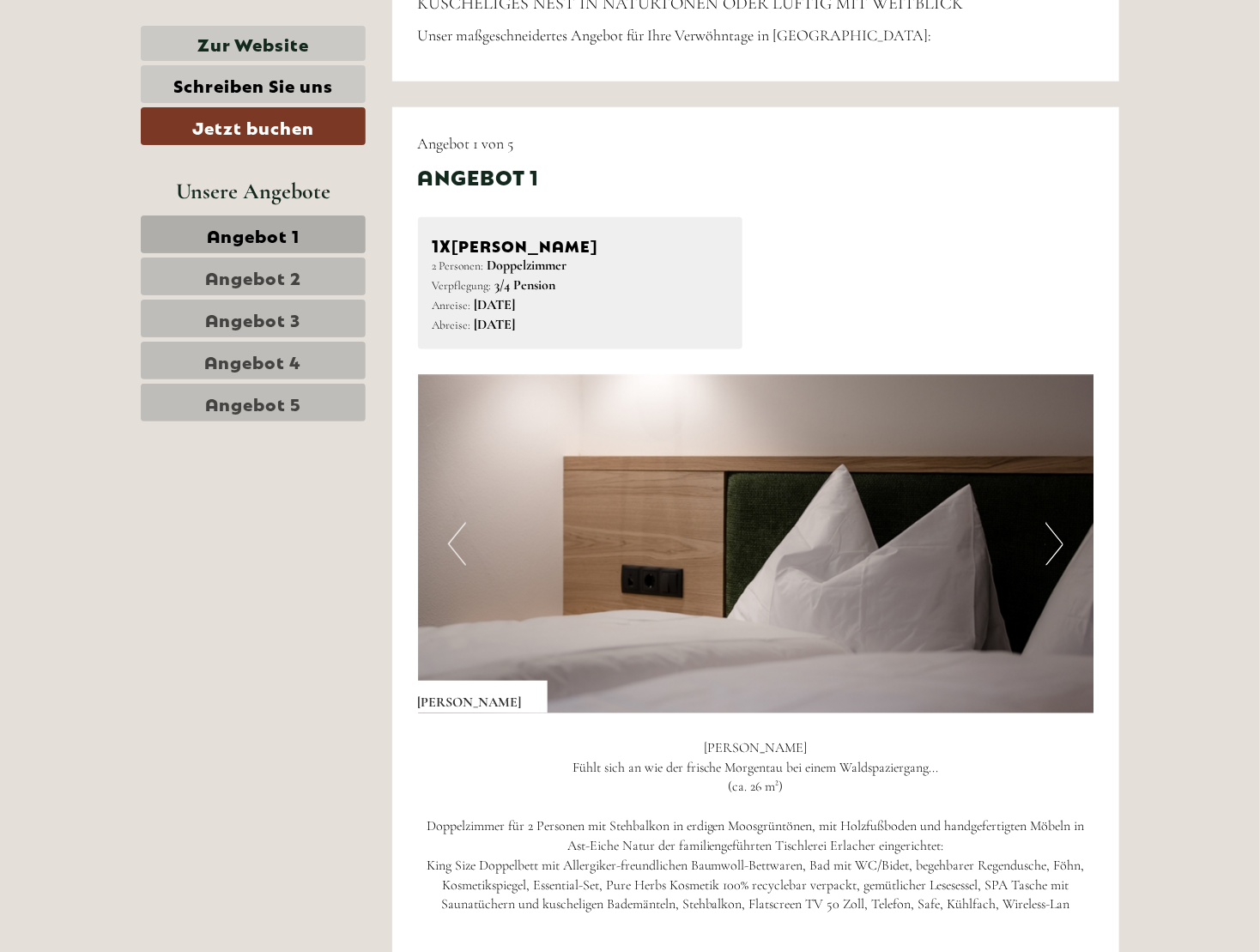  I want to click on span: Angebot 1, so click(253, 234).